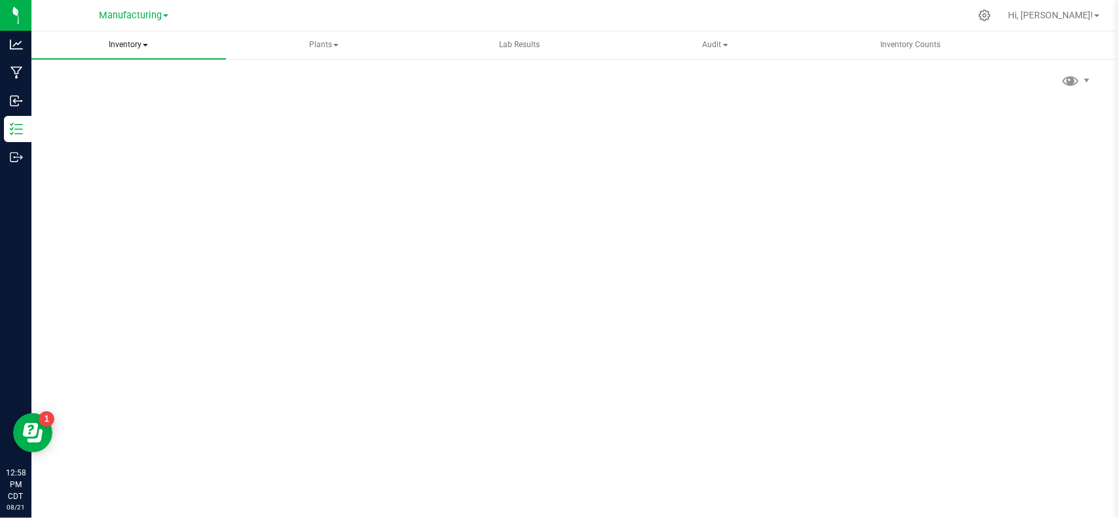  Describe the element at coordinates (324, 45) in the screenshot. I see `a: Plants` at that location.